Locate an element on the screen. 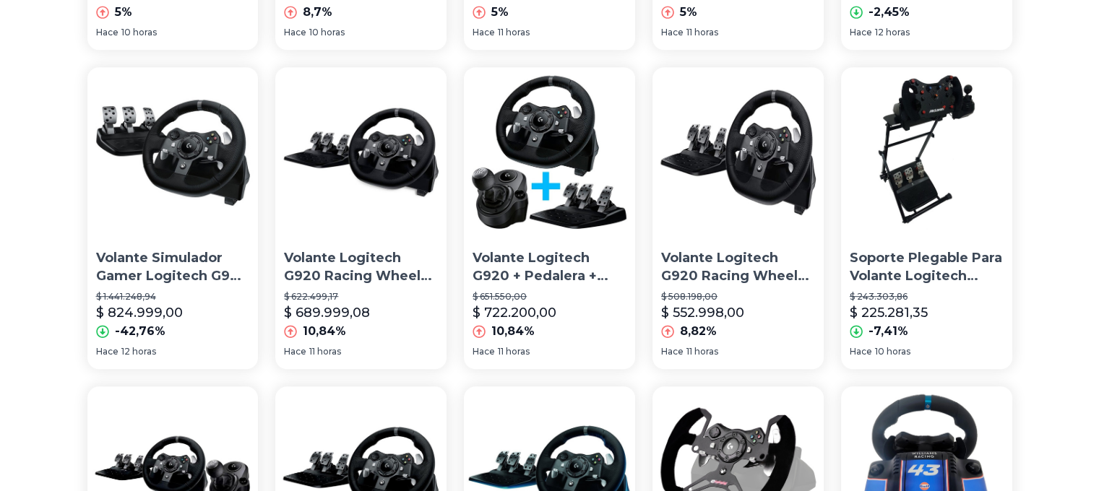 This screenshot has height=491, width=1099. p: 8,82% is located at coordinates (698, 332).